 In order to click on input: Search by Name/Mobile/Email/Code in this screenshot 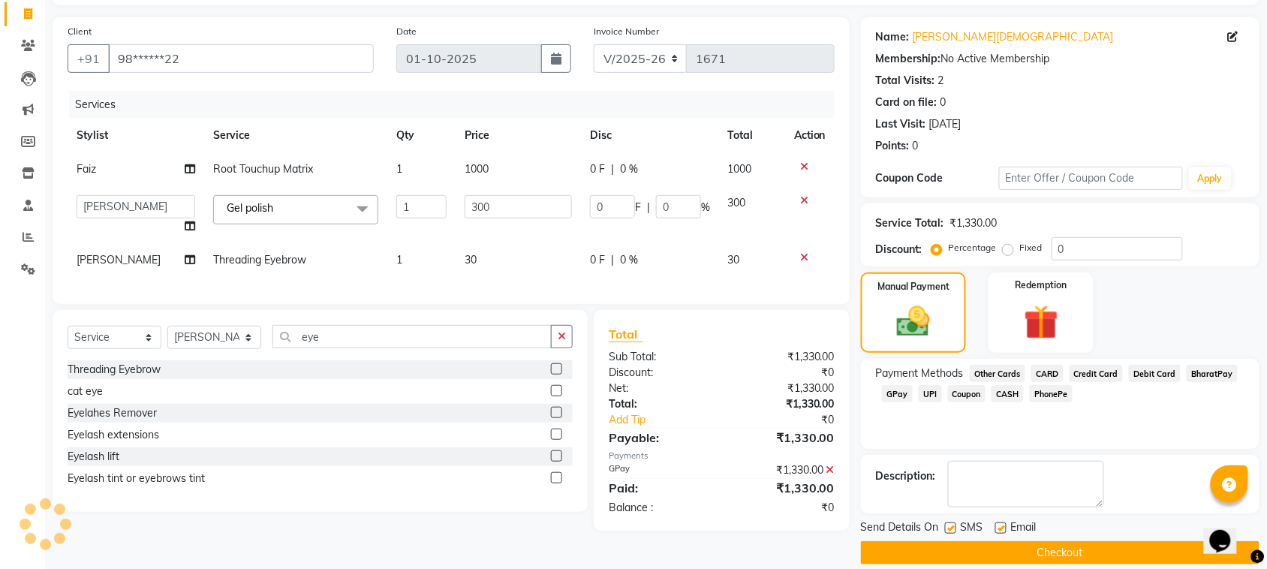, I will do `click(241, 59)`.